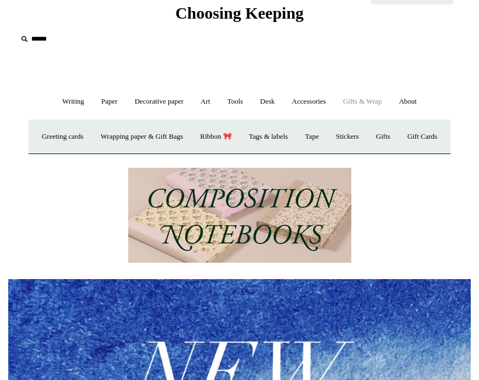 The image size is (479, 380). What do you see at coordinates (205, 102) in the screenshot?
I see `a: Art` at bounding box center [205, 102].